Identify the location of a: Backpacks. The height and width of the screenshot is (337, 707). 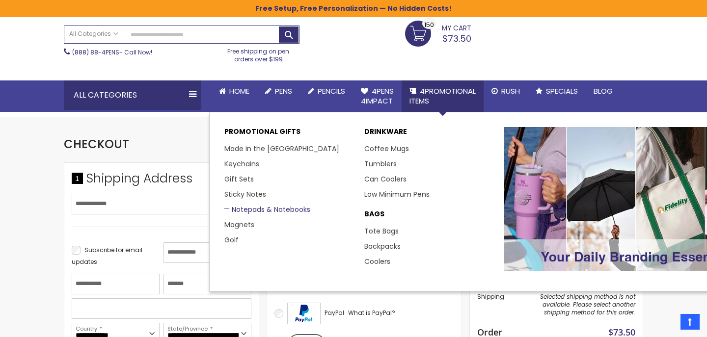
(382, 246).